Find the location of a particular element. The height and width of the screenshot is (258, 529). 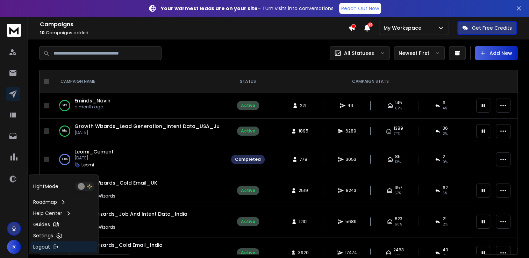

a: Growth Wizards_Cold Email_UK is located at coordinates (116, 183).